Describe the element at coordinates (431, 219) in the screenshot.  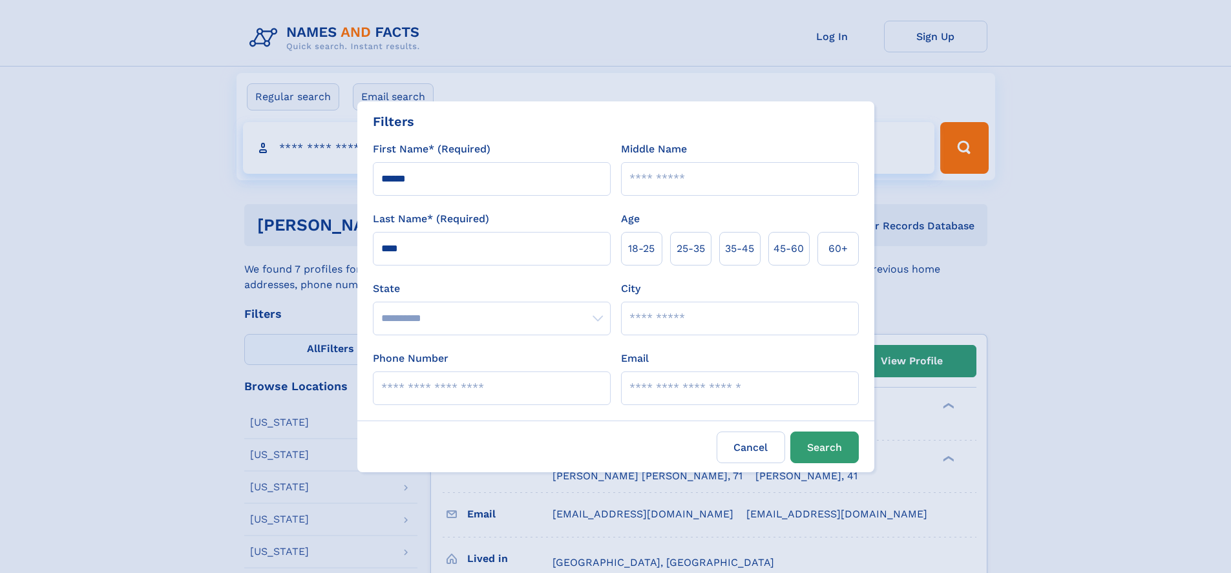
I see `label: Last Name* (Required)` at that location.